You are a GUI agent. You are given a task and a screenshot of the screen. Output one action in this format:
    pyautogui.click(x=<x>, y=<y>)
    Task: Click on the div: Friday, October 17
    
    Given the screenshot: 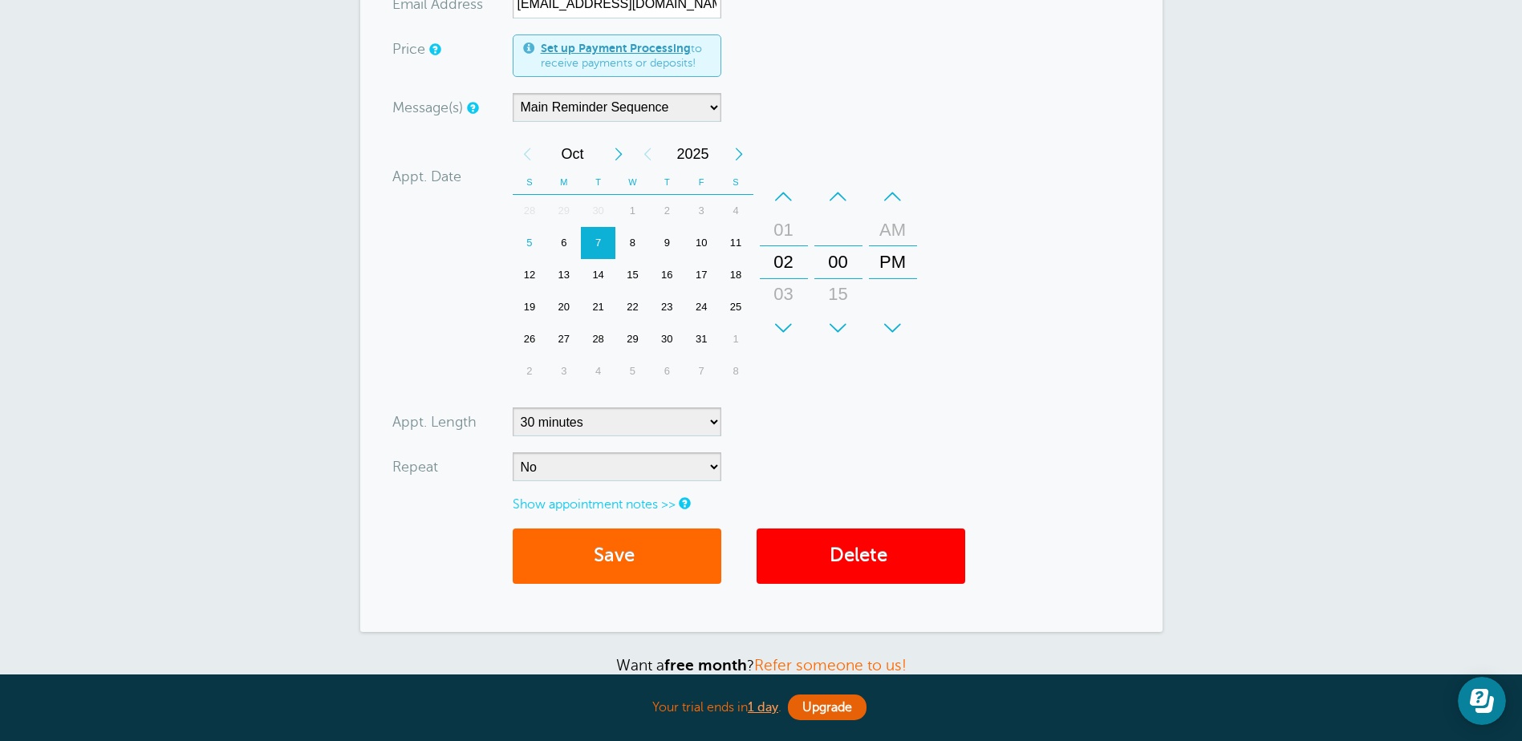 What is the action you would take?
    pyautogui.click(x=701, y=275)
    